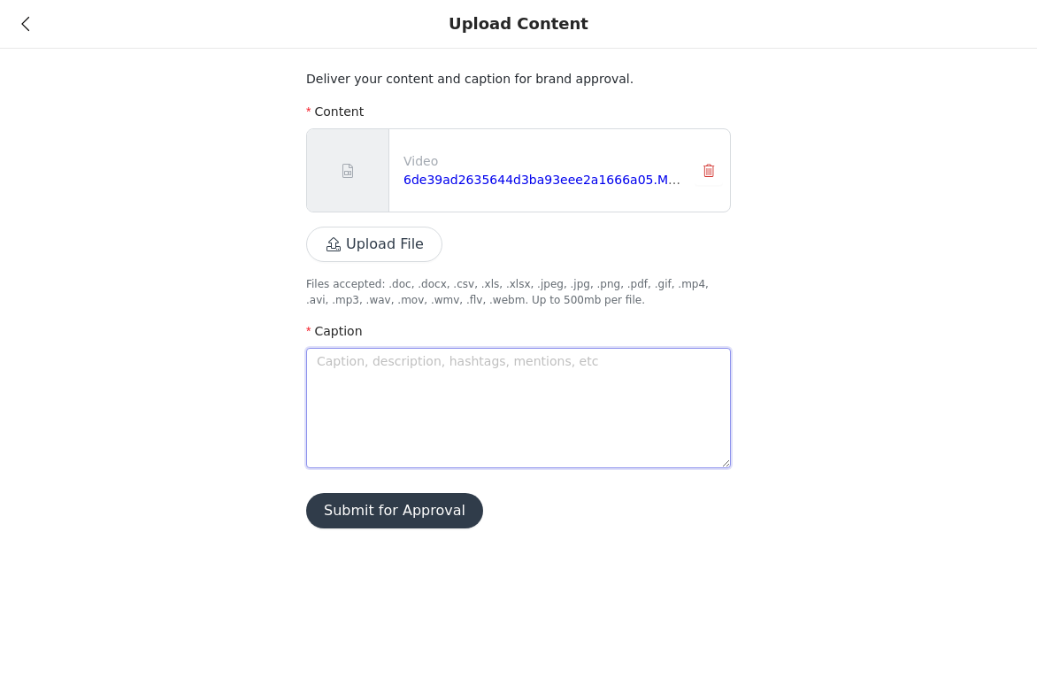 The width and height of the screenshot is (1037, 686). What do you see at coordinates (519, 79) in the screenshot?
I see `p: Deliver your content and caption for brand approval.` at bounding box center [519, 79].